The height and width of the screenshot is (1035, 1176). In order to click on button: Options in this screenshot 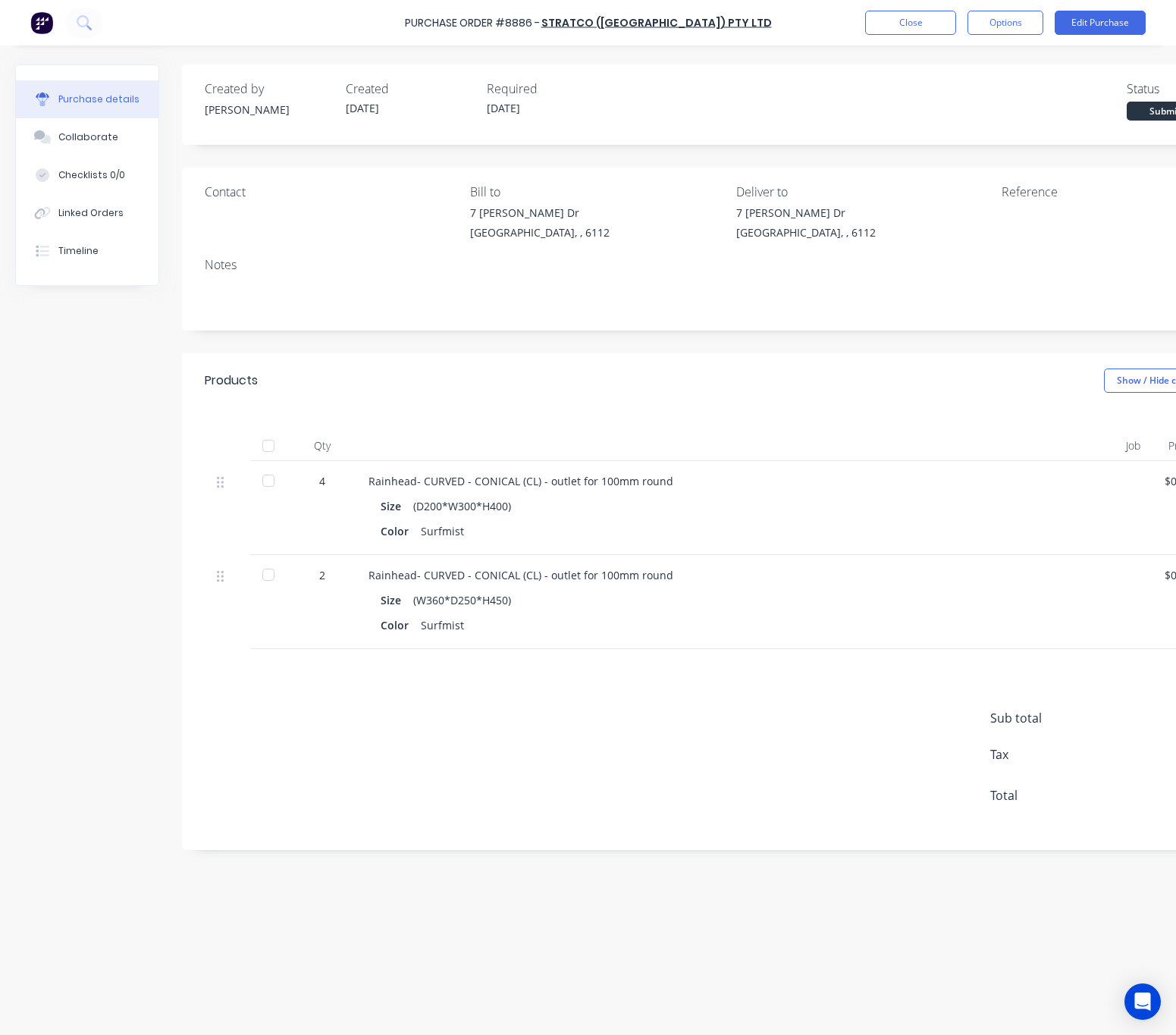, I will do `click(1005, 23)`.